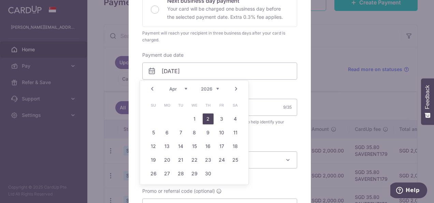 The image size is (434, 203). I want to click on a: 23, so click(208, 160).